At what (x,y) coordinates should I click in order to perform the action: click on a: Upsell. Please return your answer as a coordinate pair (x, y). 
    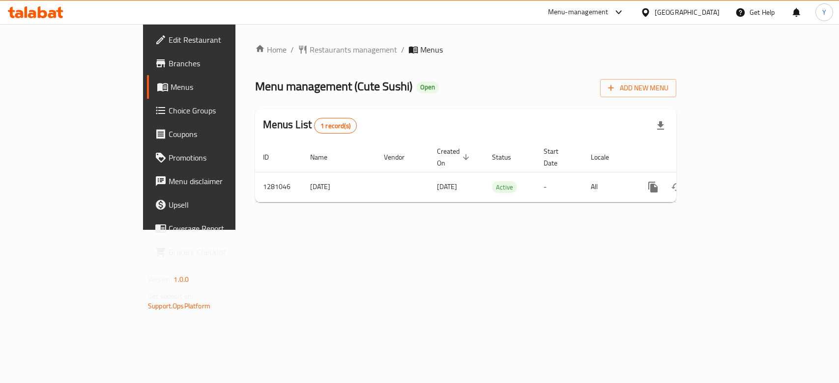
    Looking at the image, I should click on (215, 205).